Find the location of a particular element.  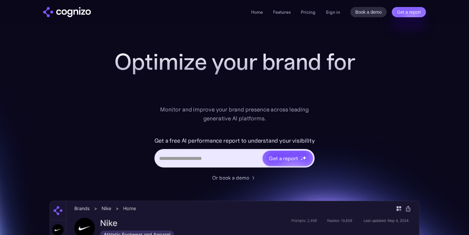

a: Home is located at coordinates (257, 12).